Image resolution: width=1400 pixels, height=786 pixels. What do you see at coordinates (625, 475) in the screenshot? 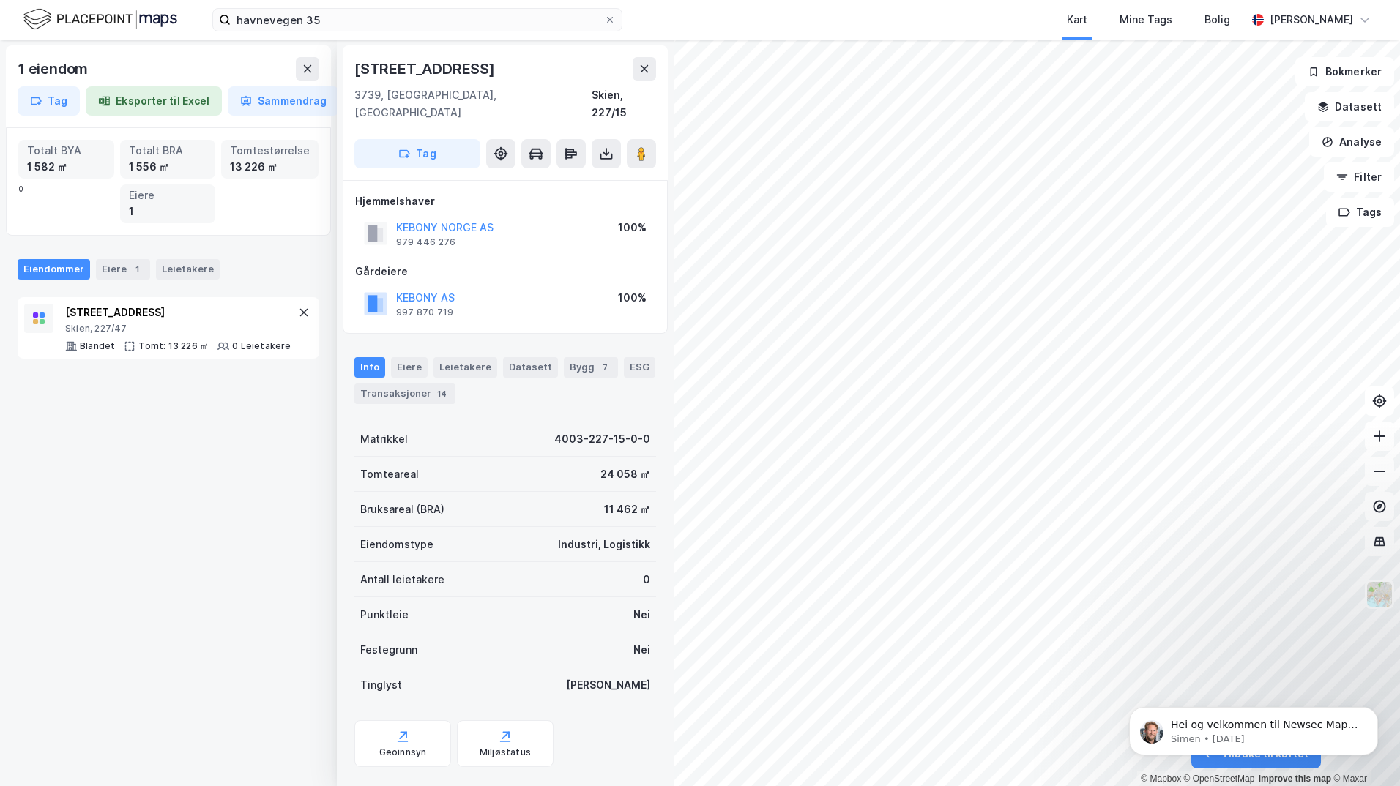
I see `div: 24 058 ㎡` at bounding box center [625, 475].